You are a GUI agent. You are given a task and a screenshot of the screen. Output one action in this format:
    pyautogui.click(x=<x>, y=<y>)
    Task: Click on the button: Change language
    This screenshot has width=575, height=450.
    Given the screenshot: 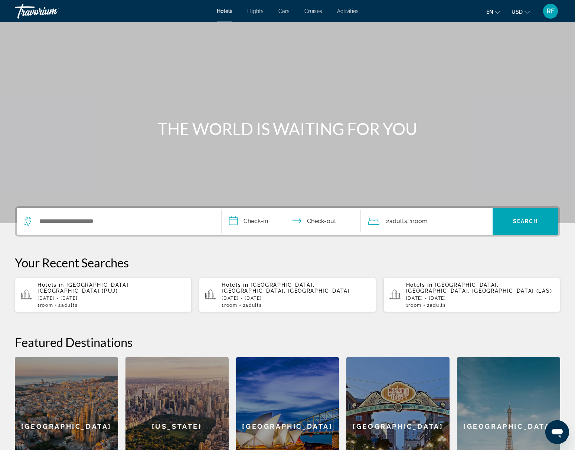 What is the action you would take?
    pyautogui.click(x=494, y=12)
    